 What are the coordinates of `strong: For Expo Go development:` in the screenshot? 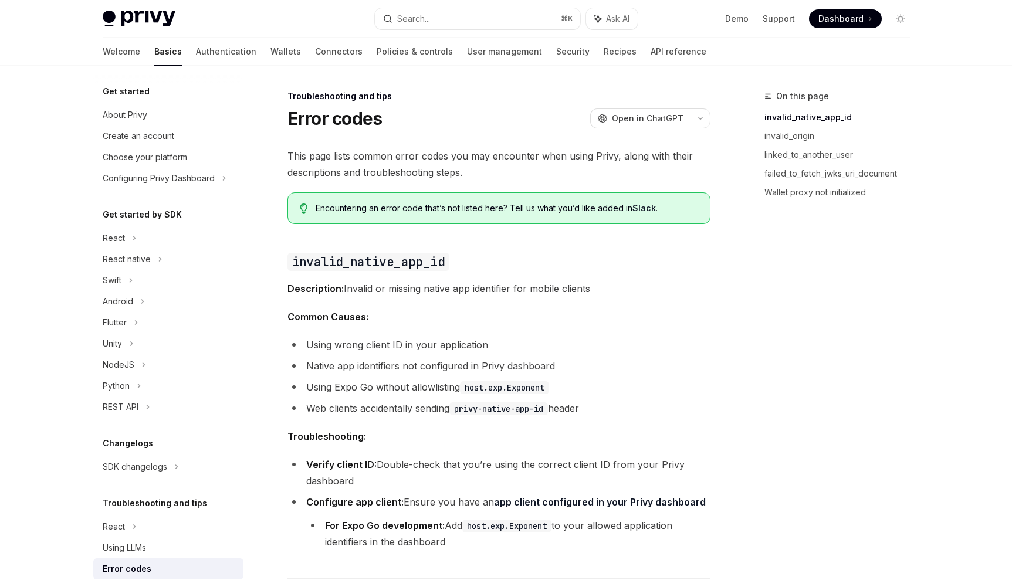 It's located at (385, 525).